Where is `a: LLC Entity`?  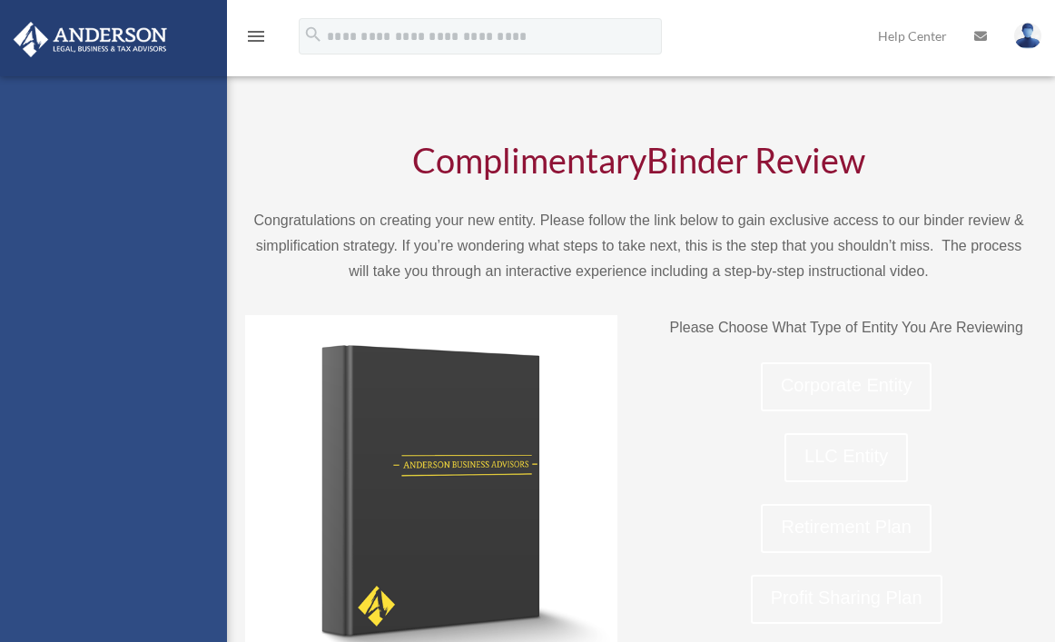
a: LLC Entity is located at coordinates (846, 458).